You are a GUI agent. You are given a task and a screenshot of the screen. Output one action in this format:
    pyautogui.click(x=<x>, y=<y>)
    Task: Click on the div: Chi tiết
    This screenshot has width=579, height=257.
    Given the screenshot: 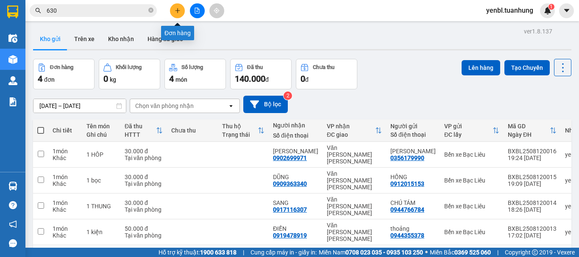 What is the action you would take?
    pyautogui.click(x=65, y=131)
    